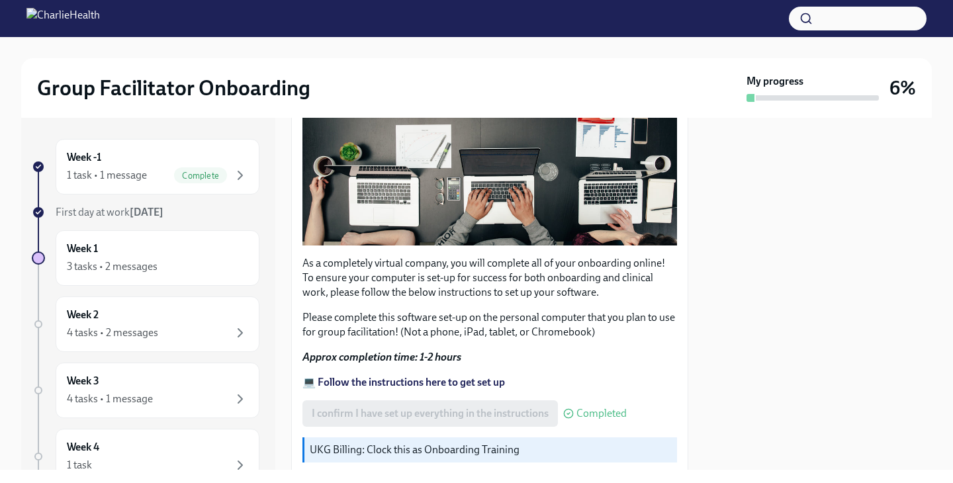  Describe the element at coordinates (84, 157) in the screenshot. I see `h6: Week -1` at that location.